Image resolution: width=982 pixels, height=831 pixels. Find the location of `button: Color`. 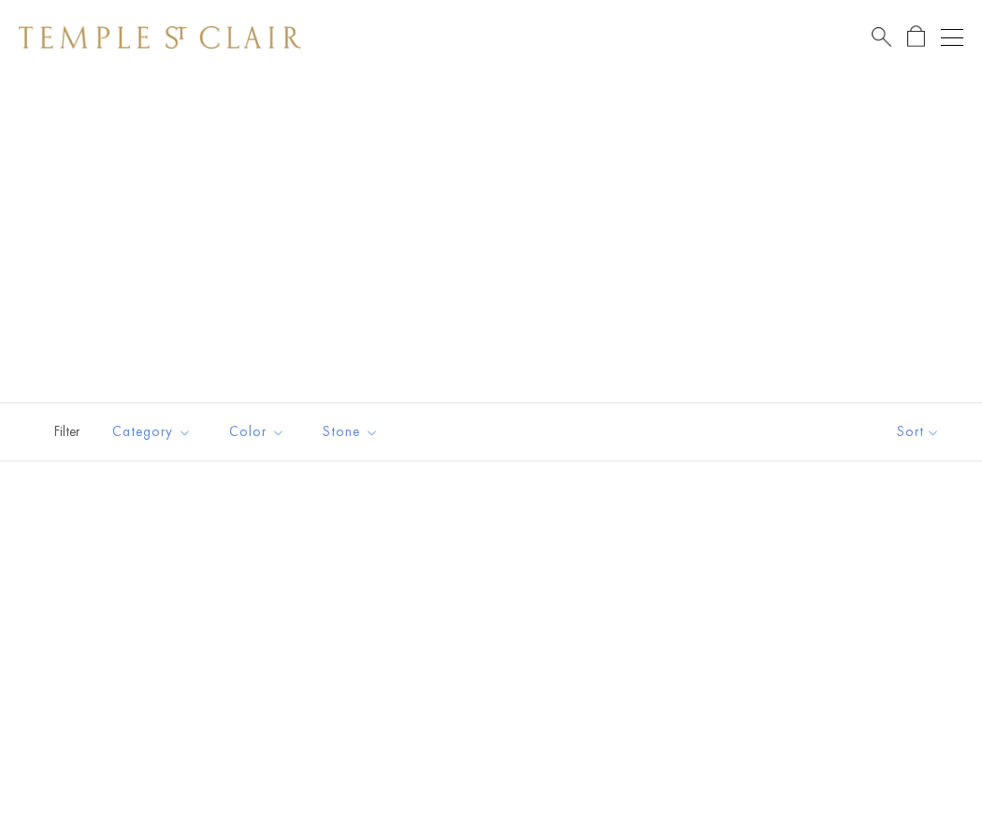

button: Color is located at coordinates (257, 431).